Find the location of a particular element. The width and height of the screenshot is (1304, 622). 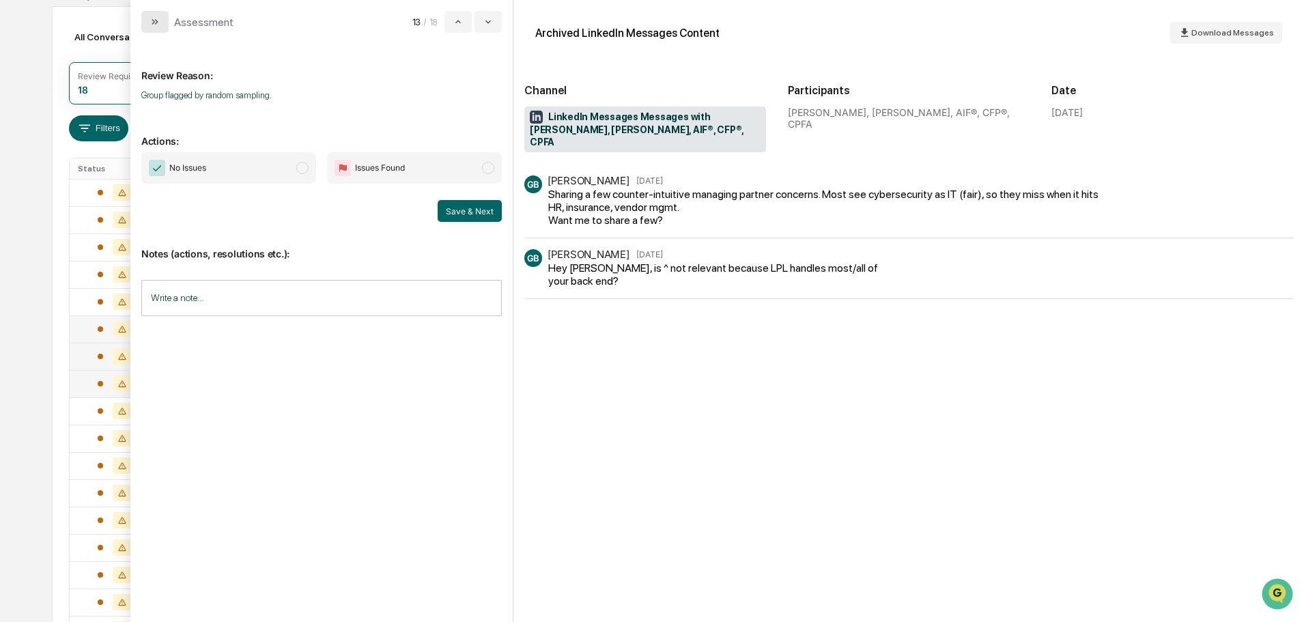

time: Monday, July 14, 2025 at 3:32:58 PM is located at coordinates (649, 180).